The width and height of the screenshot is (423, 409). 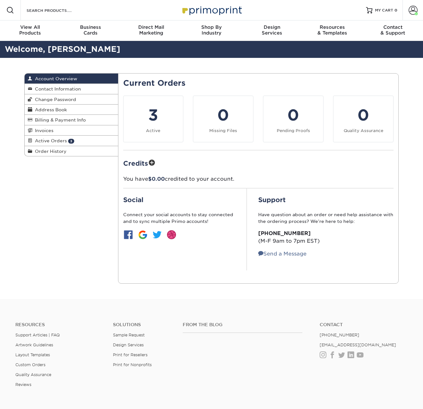 I want to click on div: Marketing, so click(x=151, y=30).